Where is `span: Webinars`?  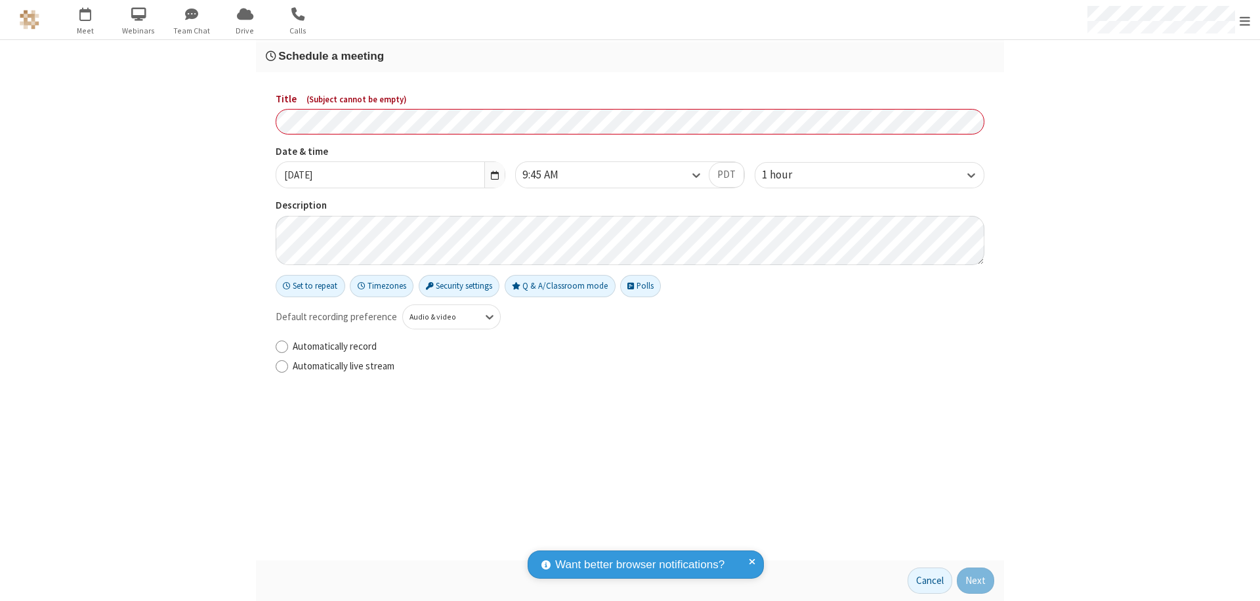
span: Webinars is located at coordinates (138, 31).